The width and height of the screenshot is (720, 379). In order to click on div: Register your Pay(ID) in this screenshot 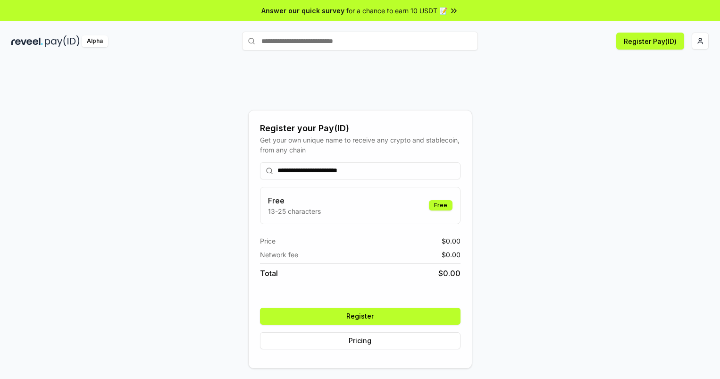, I will do `click(360, 128)`.